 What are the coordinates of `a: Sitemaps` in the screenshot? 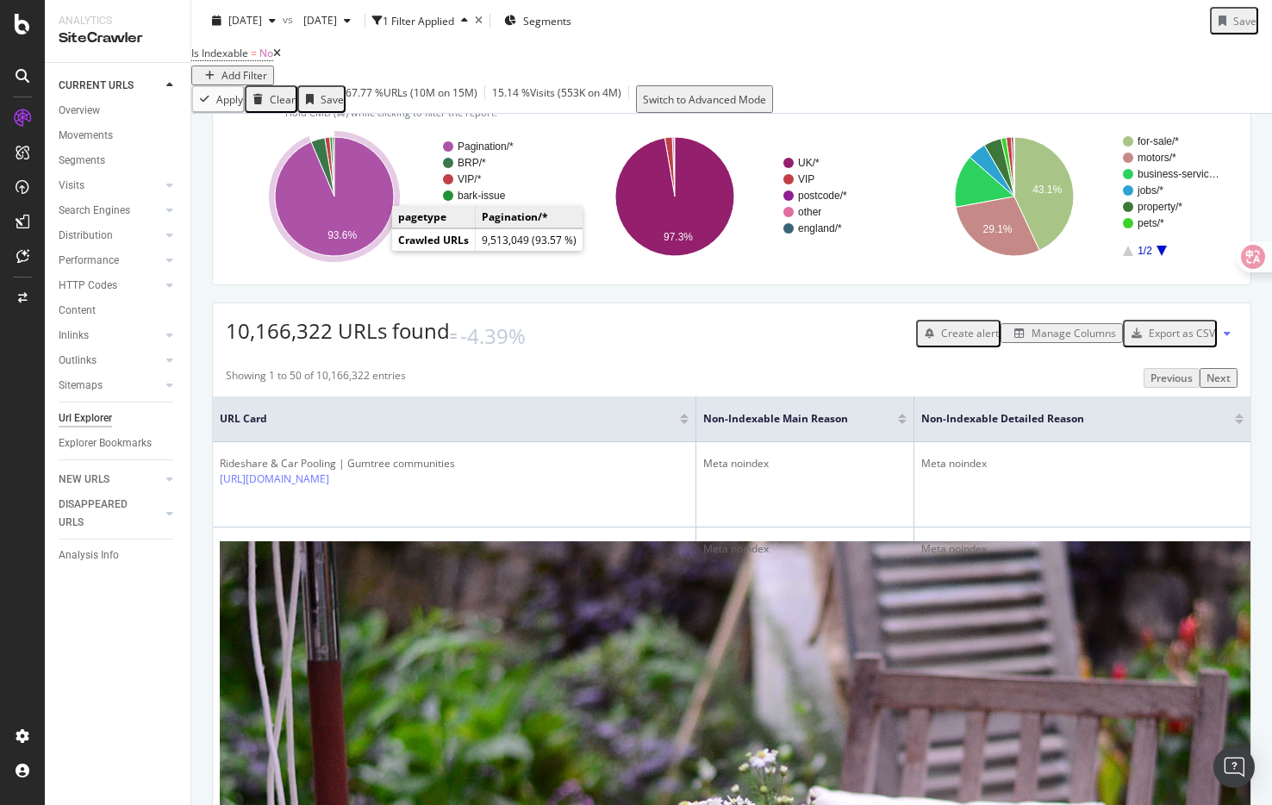 It's located at (109, 385).